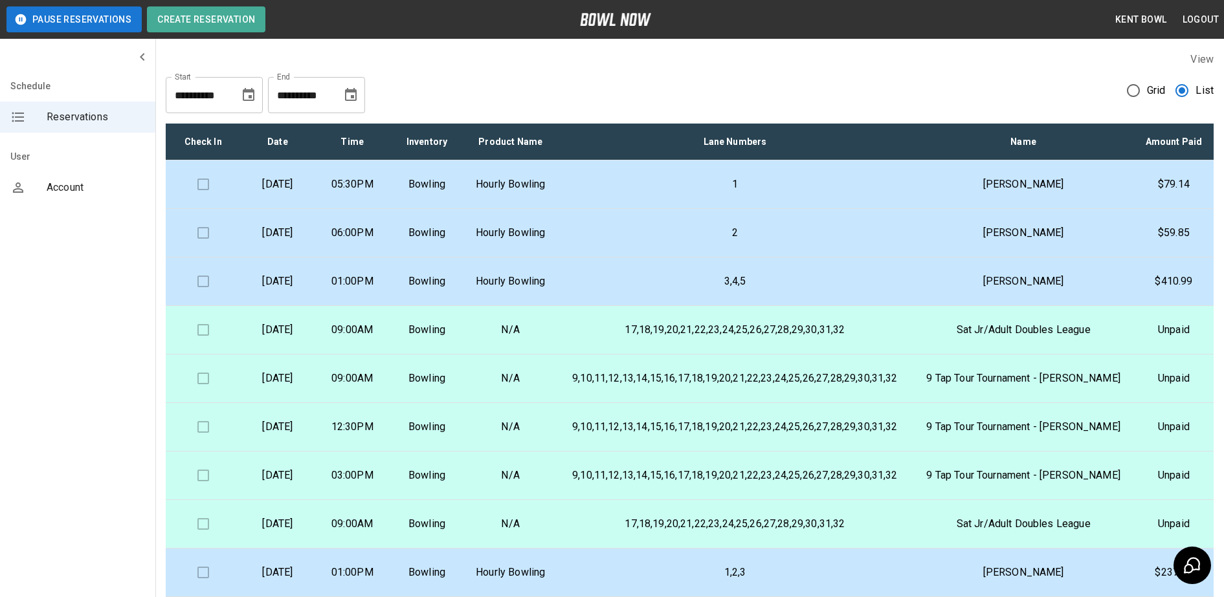 Image resolution: width=1224 pixels, height=597 pixels. I want to click on label: View, so click(1202, 59).